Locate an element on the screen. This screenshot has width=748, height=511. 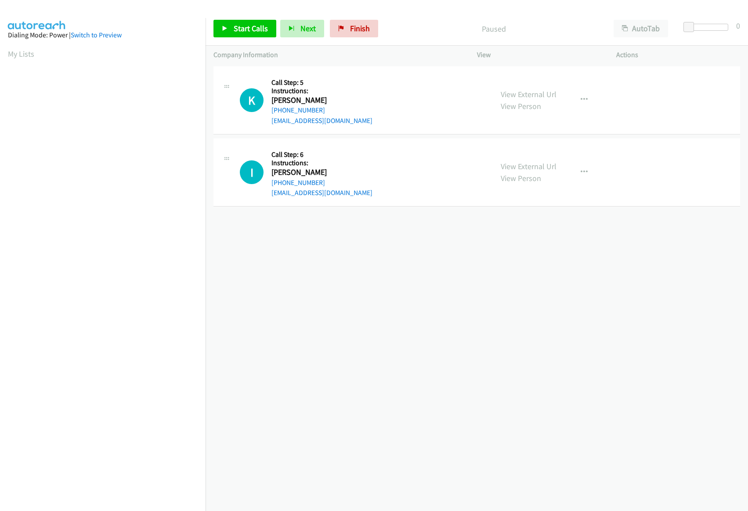
p: Company Information is located at coordinates (337, 55).